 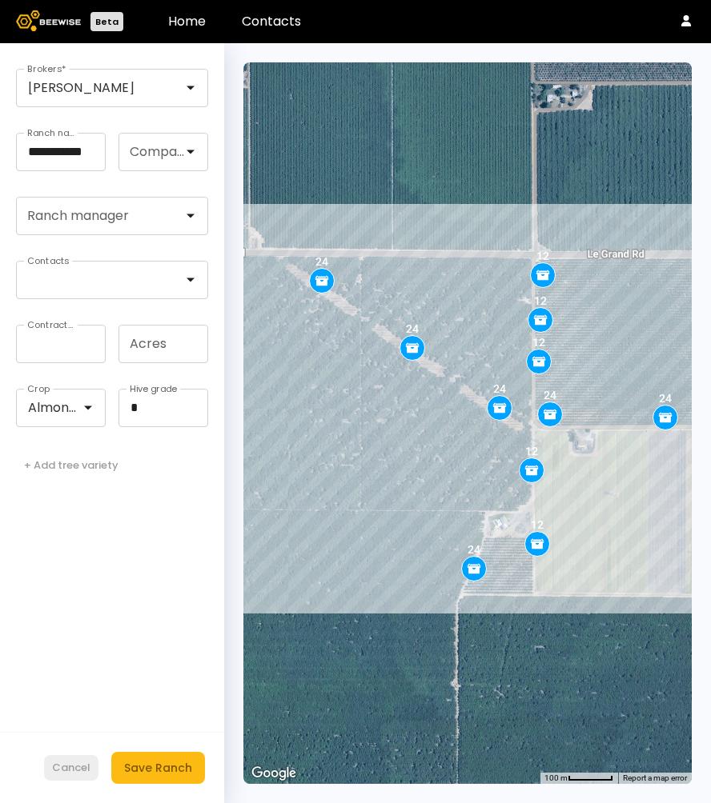 I want to click on button: Save Ranch, so click(x=158, y=768).